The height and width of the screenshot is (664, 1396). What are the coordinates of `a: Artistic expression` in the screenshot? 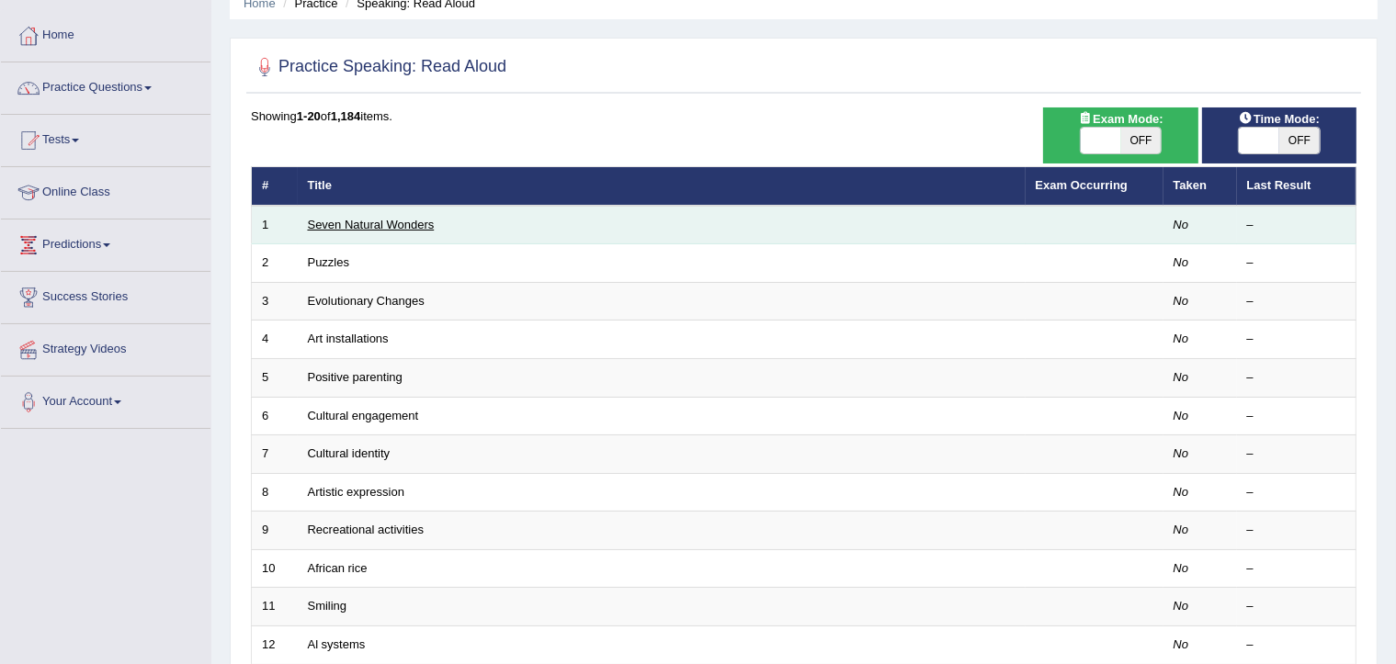 It's located at (356, 492).